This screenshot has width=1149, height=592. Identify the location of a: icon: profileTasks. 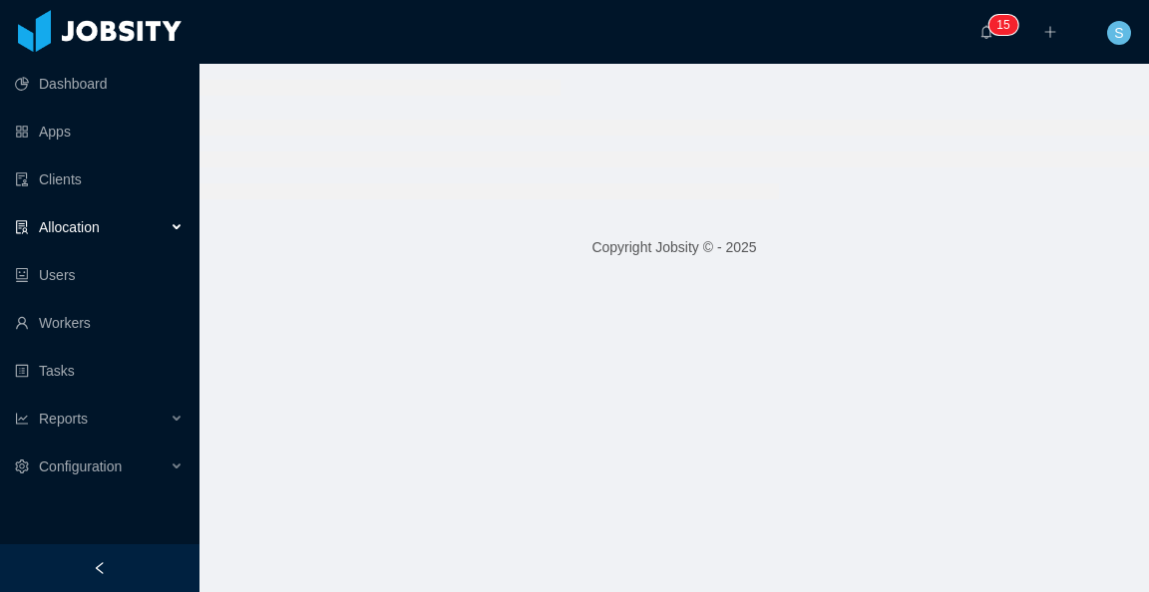
(99, 371).